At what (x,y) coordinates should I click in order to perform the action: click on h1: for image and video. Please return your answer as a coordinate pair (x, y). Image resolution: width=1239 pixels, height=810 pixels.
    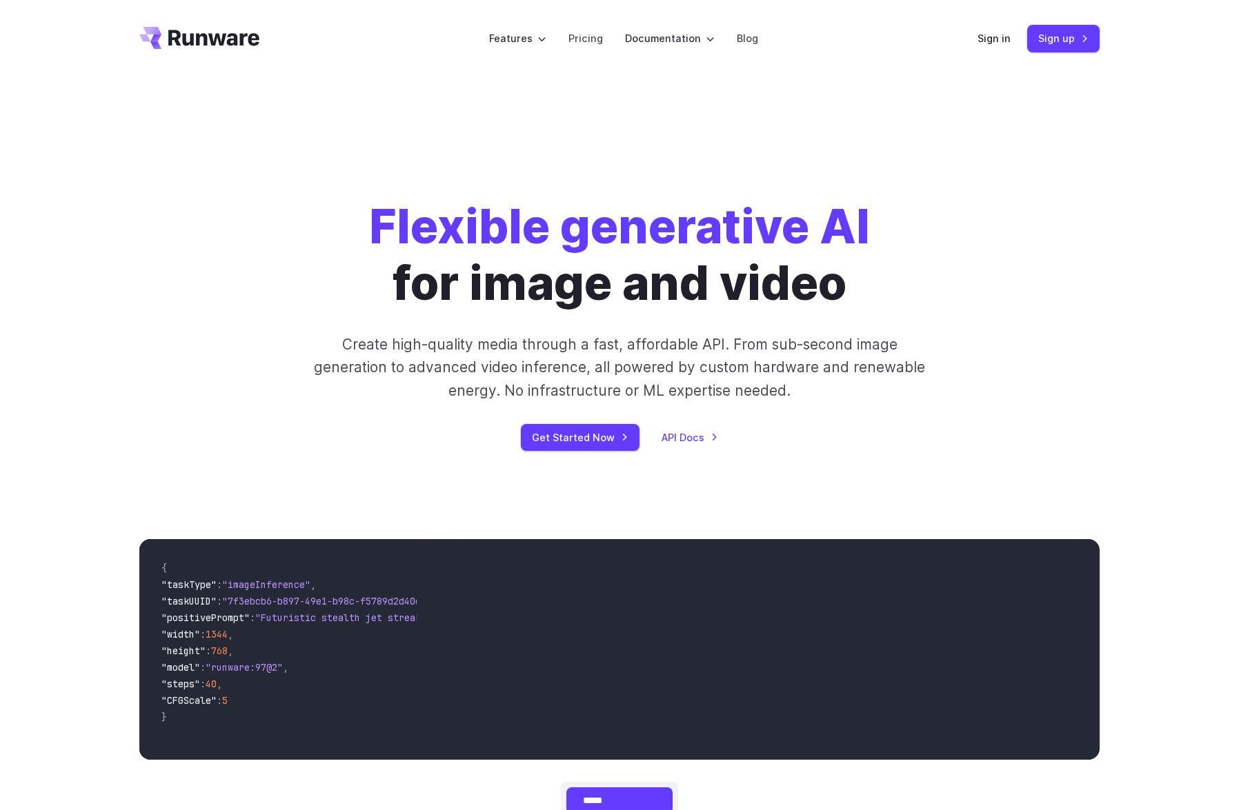
    Looking at the image, I should click on (619, 254).